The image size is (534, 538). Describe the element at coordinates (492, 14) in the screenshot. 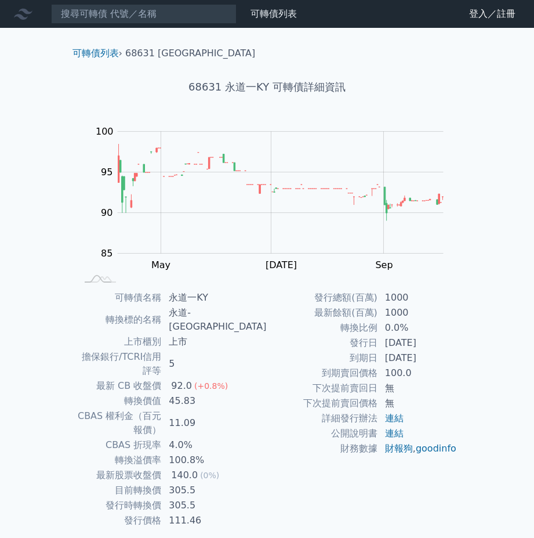

I see `a: 登入／註冊` at that location.